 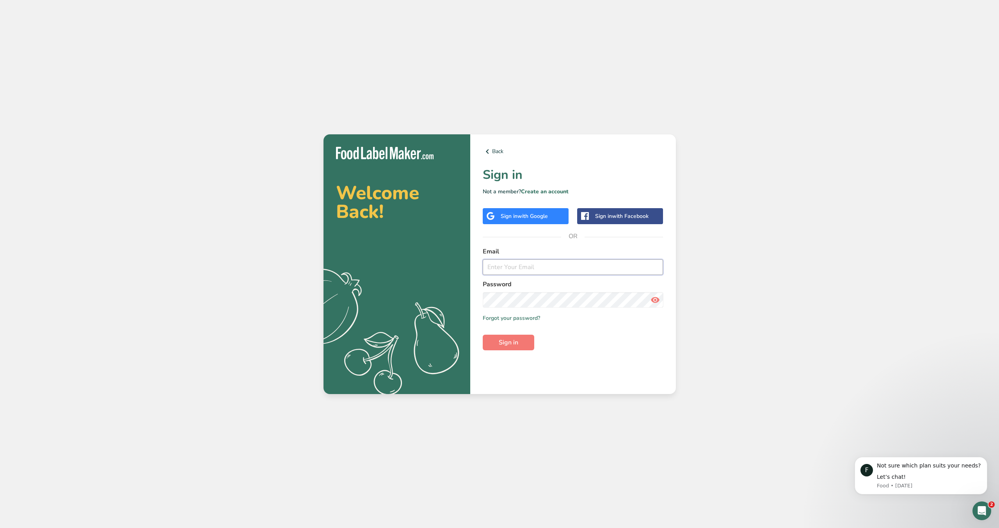 What do you see at coordinates (573, 284) in the screenshot?
I see `label: Password` at bounding box center [573, 284].